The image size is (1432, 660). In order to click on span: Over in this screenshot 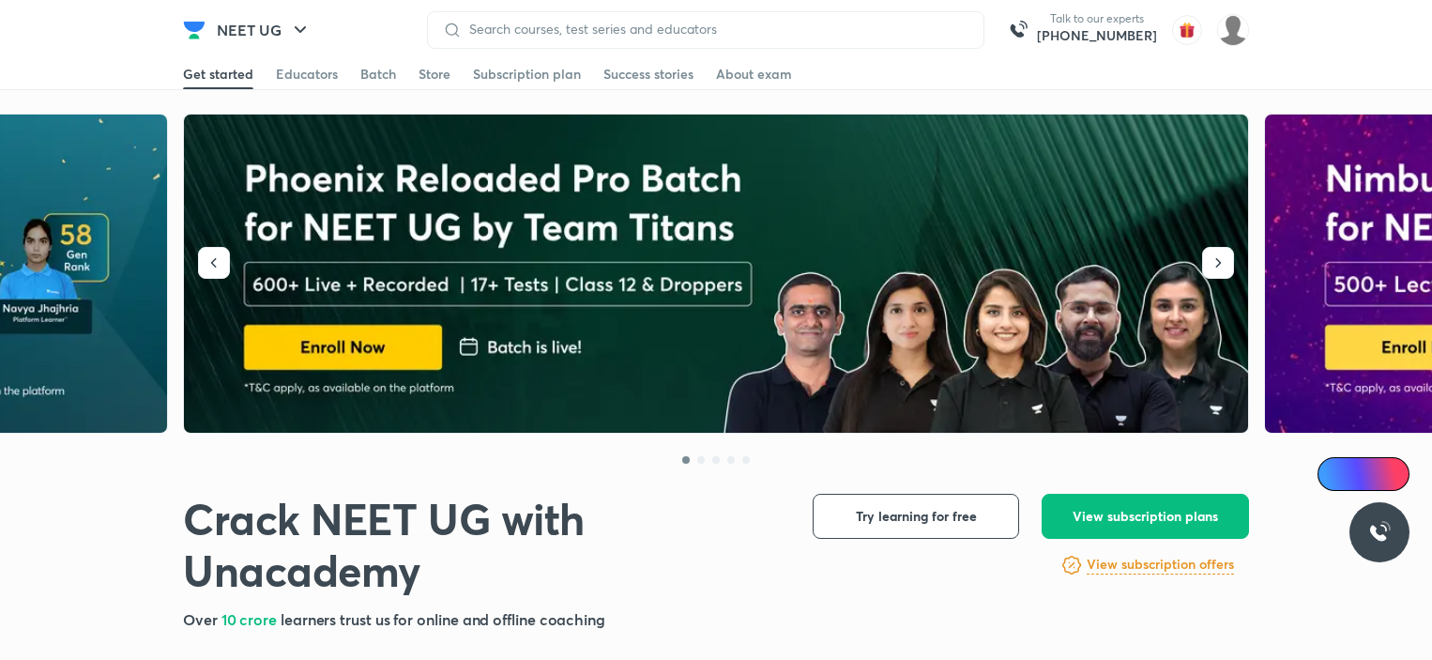, I will do `click(202, 619)`.